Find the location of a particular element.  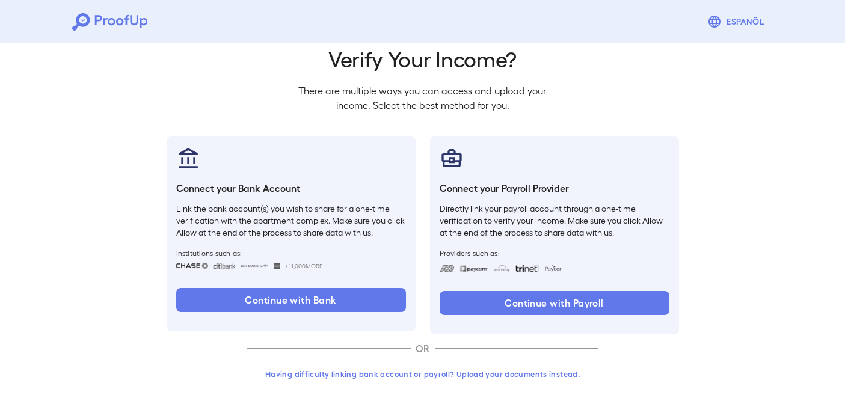

img: bankOfAmerica.svg is located at coordinates (254, 266).